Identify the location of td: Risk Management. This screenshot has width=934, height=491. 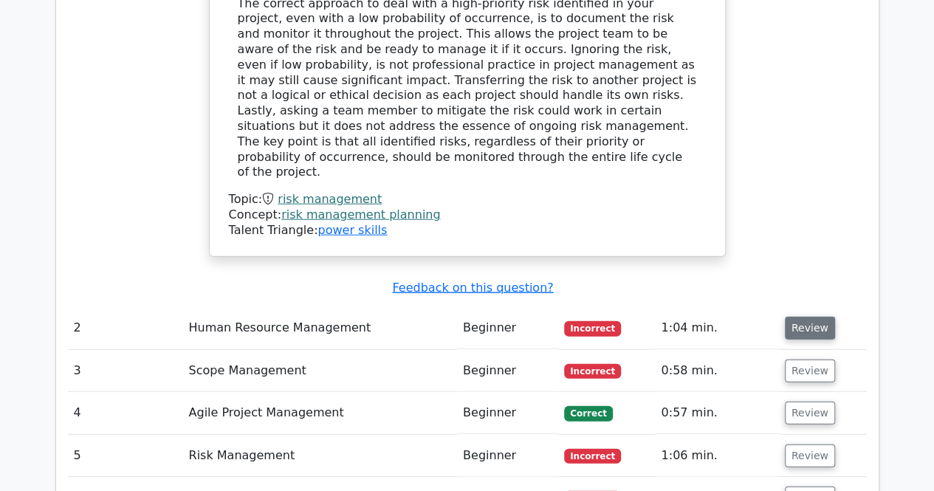
(319, 455).